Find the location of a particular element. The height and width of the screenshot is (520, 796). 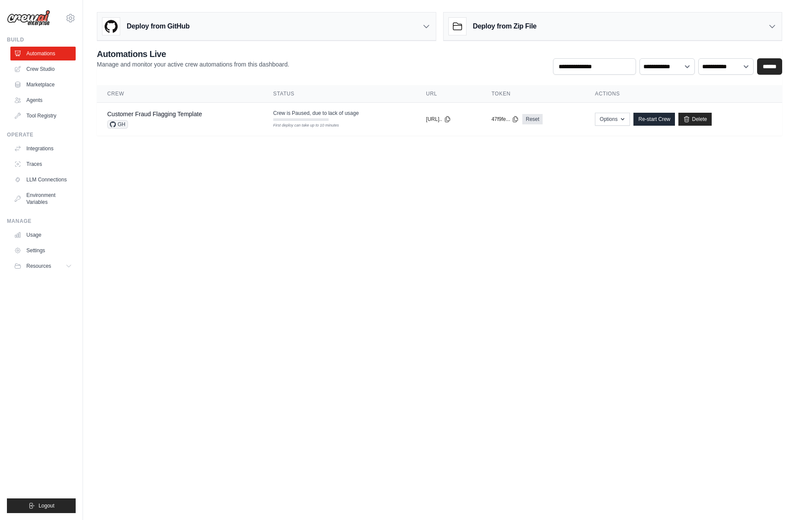

button: 47f9fe... is located at coordinates (505, 119).